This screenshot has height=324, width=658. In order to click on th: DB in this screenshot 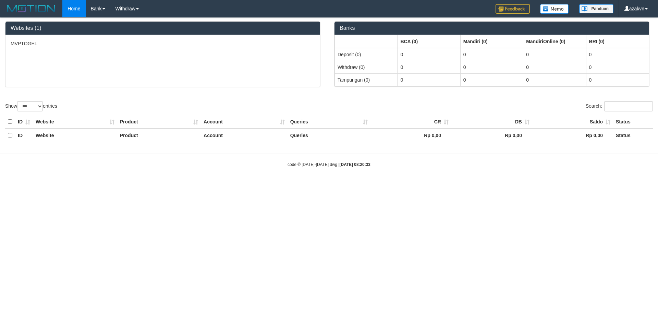, I will do `click(491, 122)`.